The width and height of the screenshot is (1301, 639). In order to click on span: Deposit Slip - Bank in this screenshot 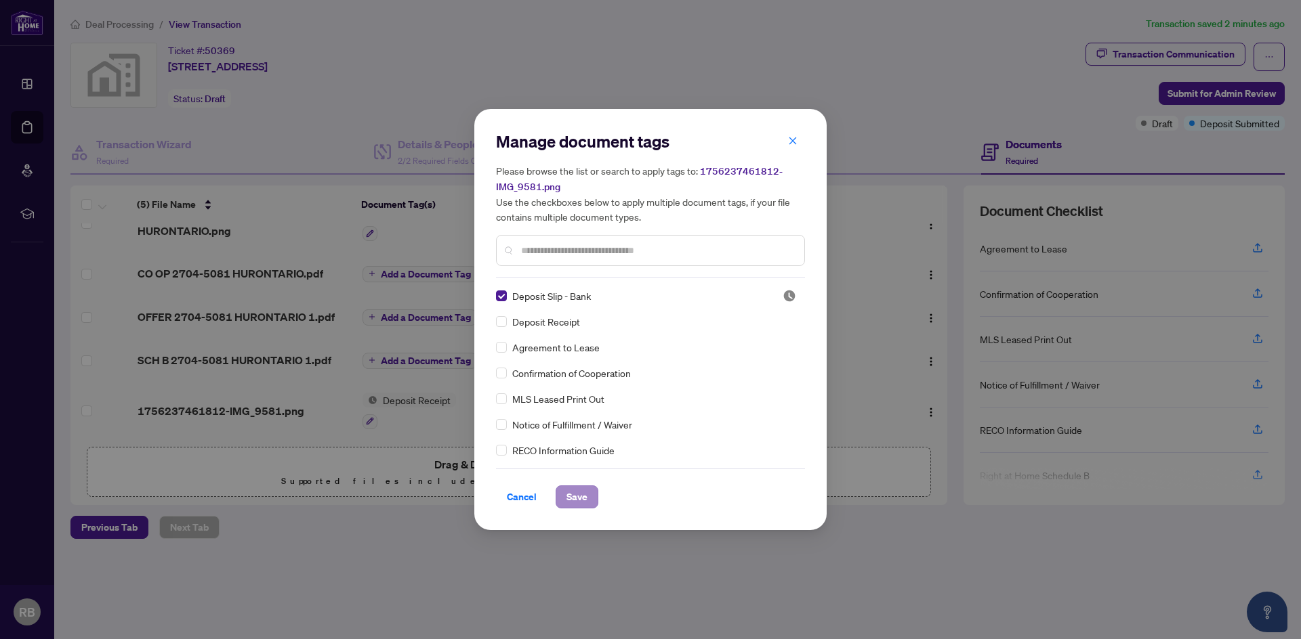, I will do `click(551, 296)`.